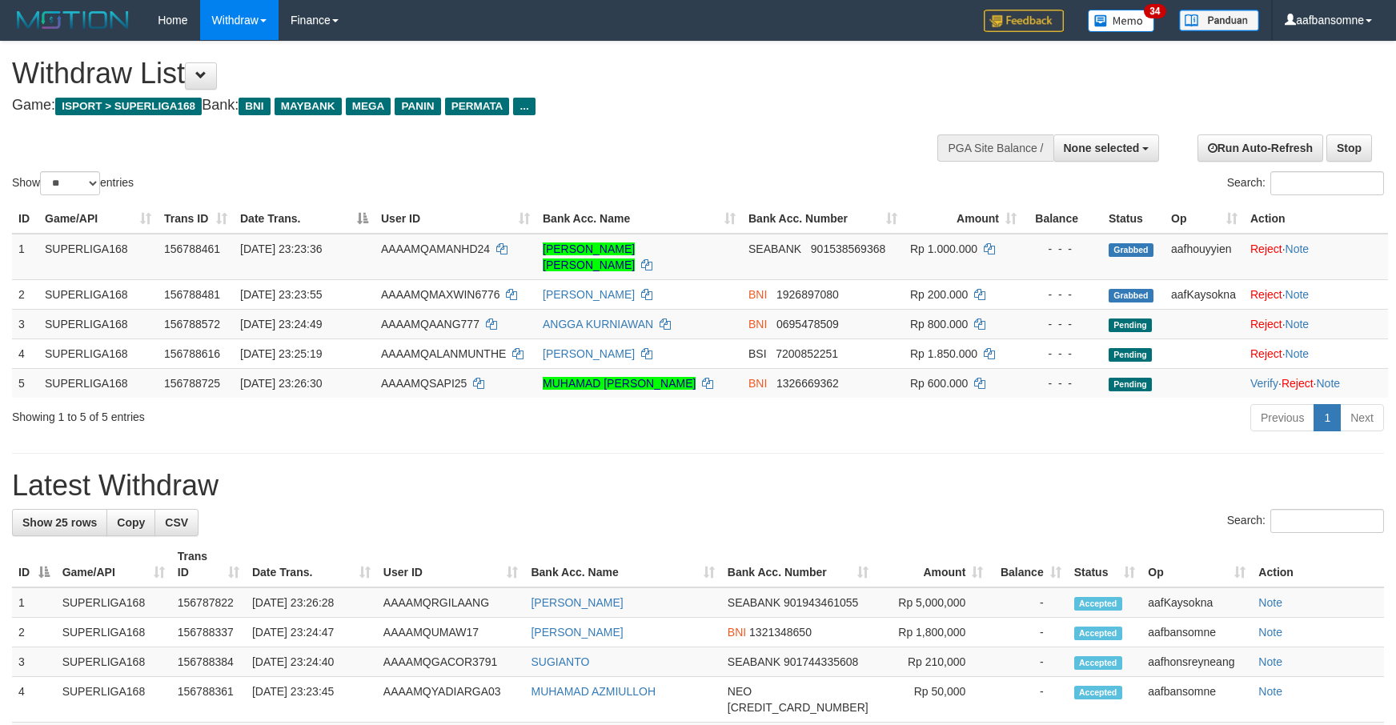  Describe the element at coordinates (192, 354) in the screenshot. I see `span: 156788616` at that location.